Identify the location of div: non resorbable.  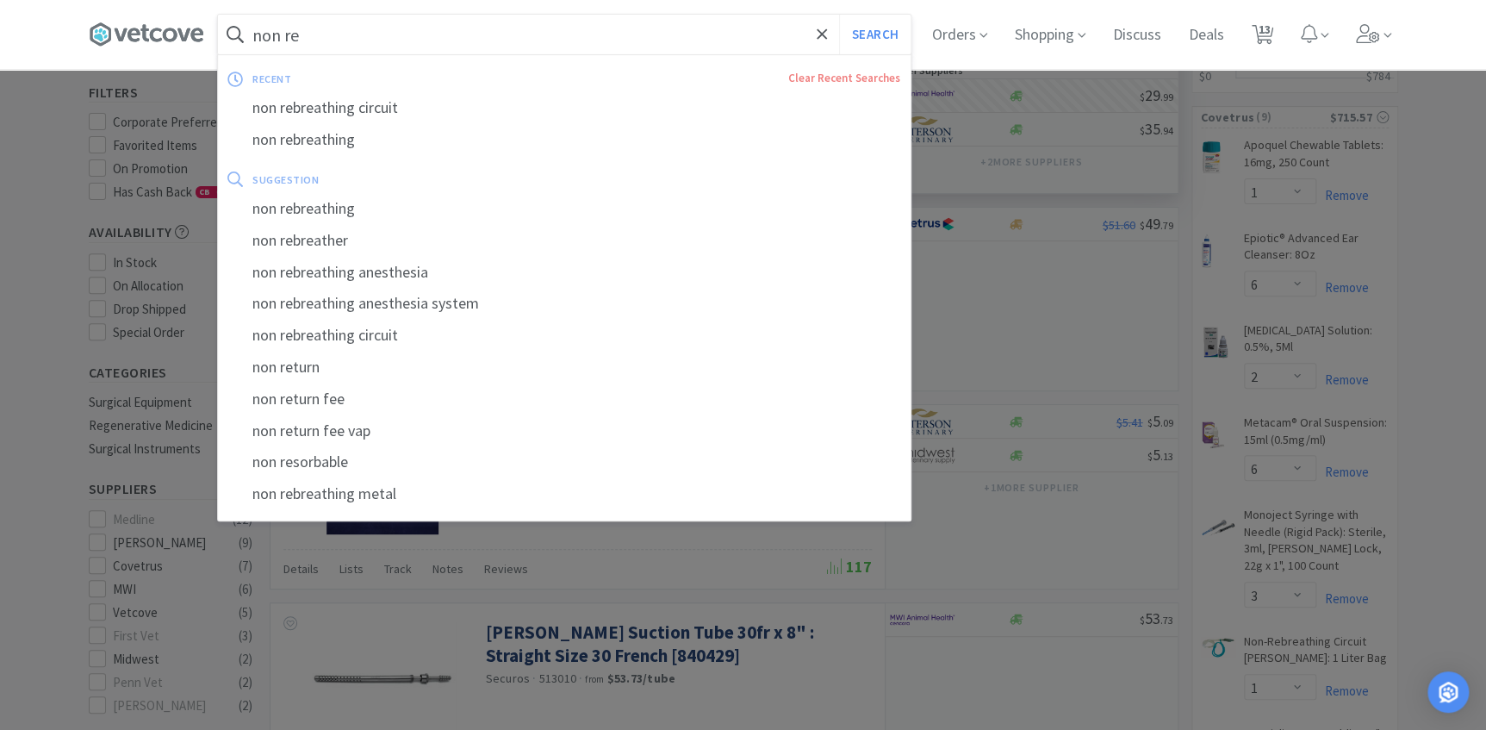
(564, 462).